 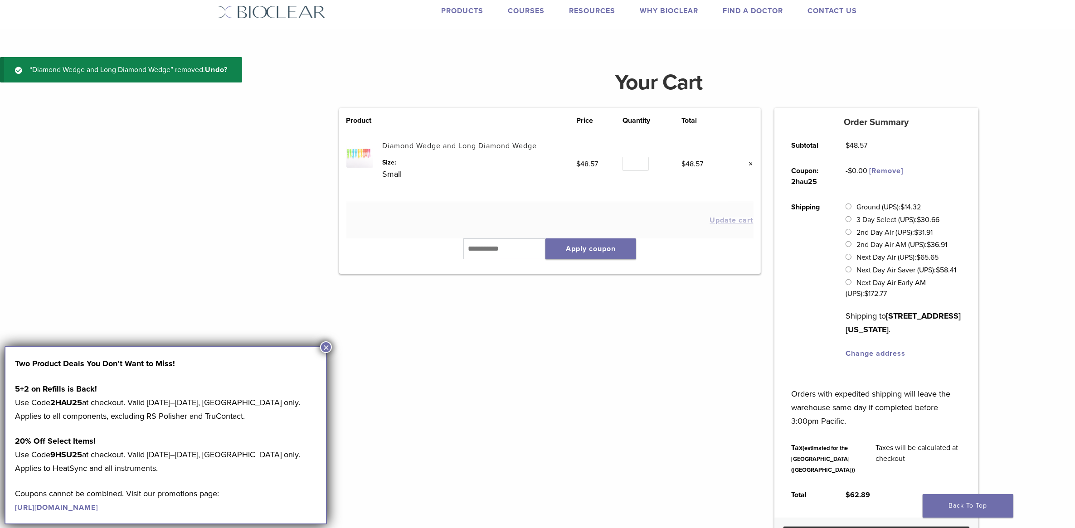 What do you see at coordinates (591, 249) in the screenshot?
I see `button: Apply coupon` at bounding box center [591, 249].